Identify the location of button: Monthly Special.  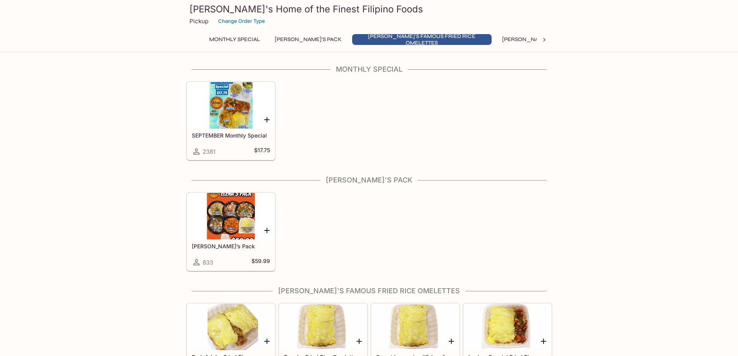
(234, 39).